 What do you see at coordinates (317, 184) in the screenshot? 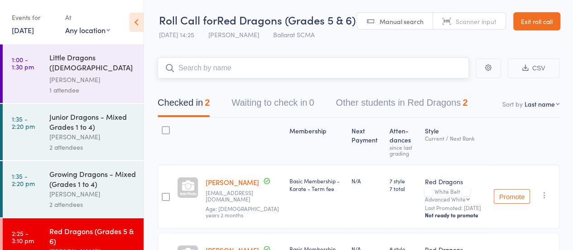
I see `div: Basic Membership - Karate - Term fee` at bounding box center [317, 184].